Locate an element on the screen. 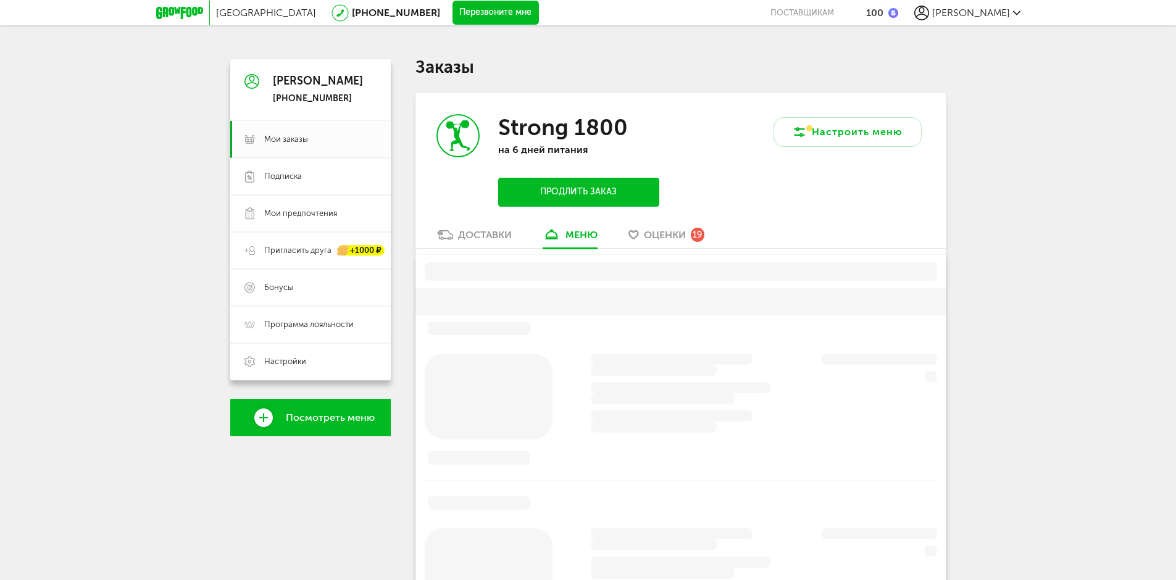  h3: Strong 1800 is located at coordinates (563, 127).